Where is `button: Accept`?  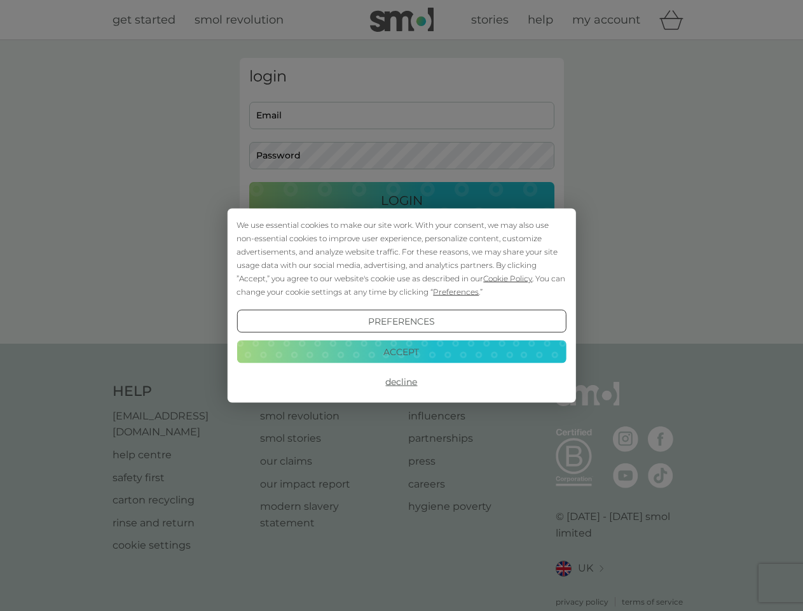
button: Accept is located at coordinates (401, 351).